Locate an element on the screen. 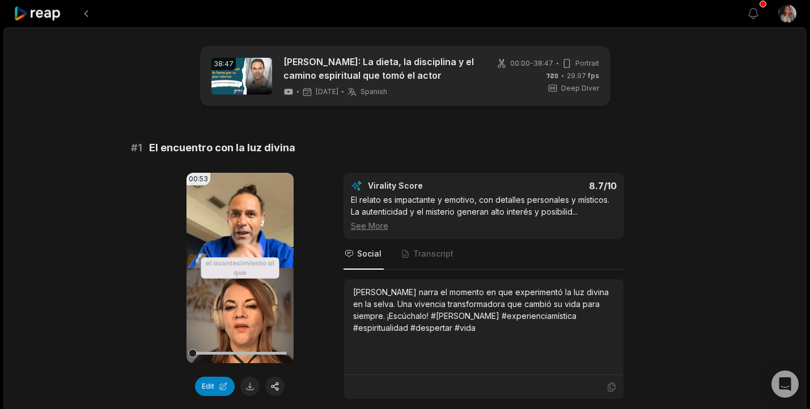  div: Open Intercom Messenger is located at coordinates (785, 384).